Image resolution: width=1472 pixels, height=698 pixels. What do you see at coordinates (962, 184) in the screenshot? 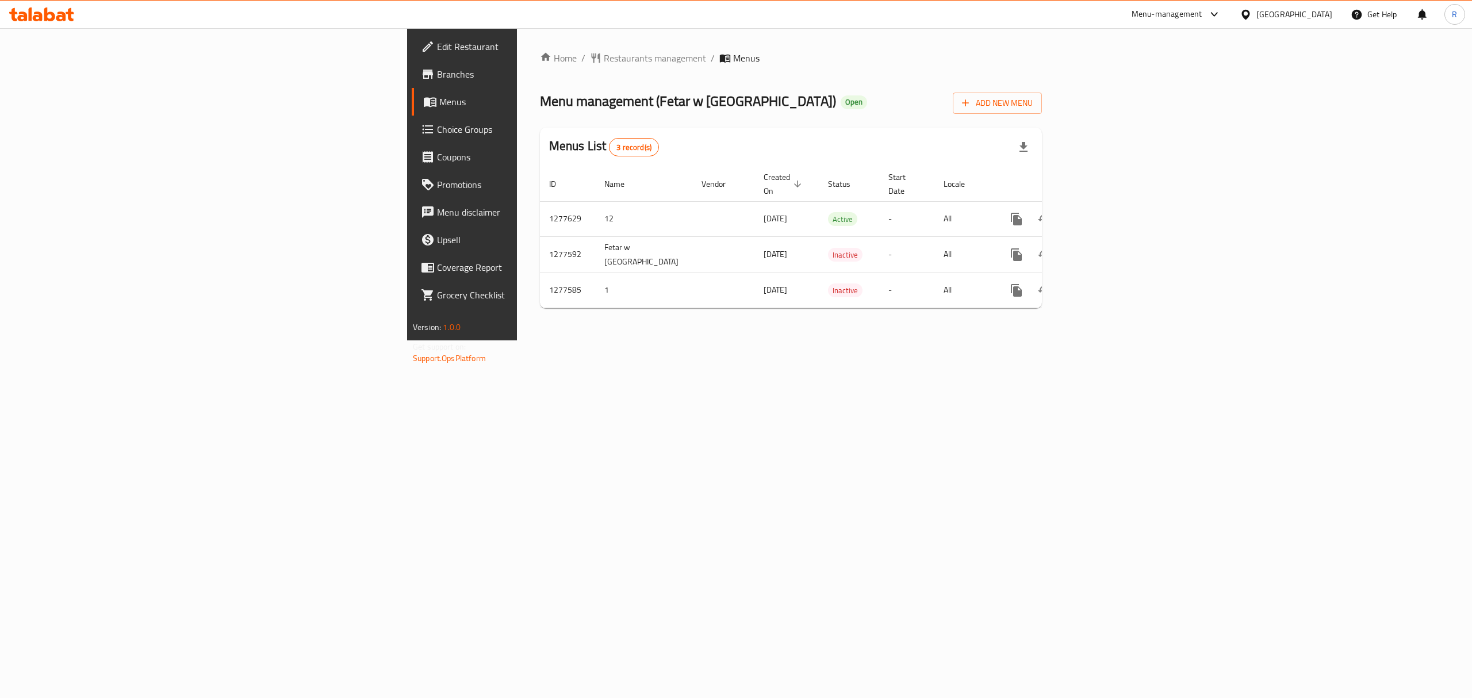
I see `span: Locale` at bounding box center [962, 184].